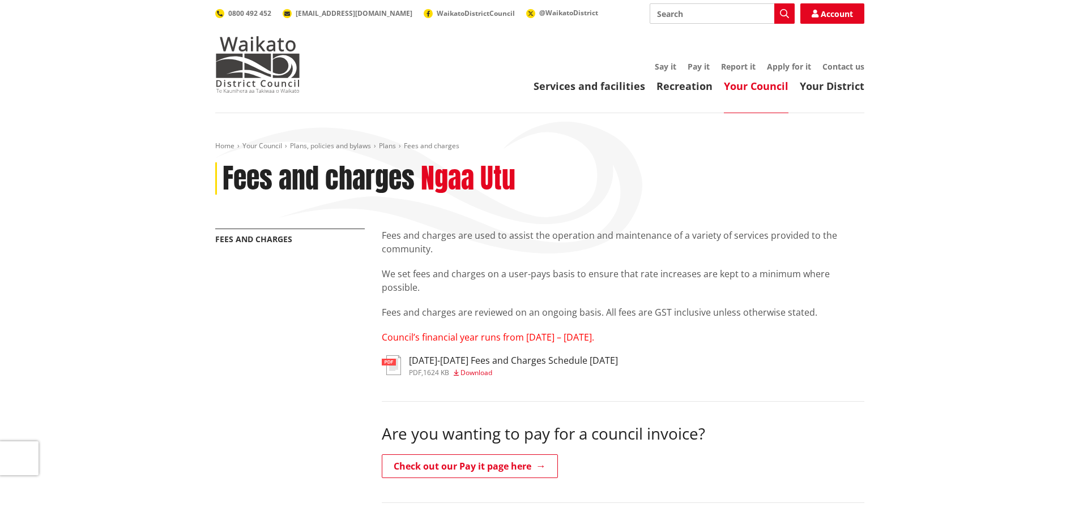 Image resolution: width=1079 pixels, height=512 pixels. I want to click on a: Contact us, so click(843, 66).